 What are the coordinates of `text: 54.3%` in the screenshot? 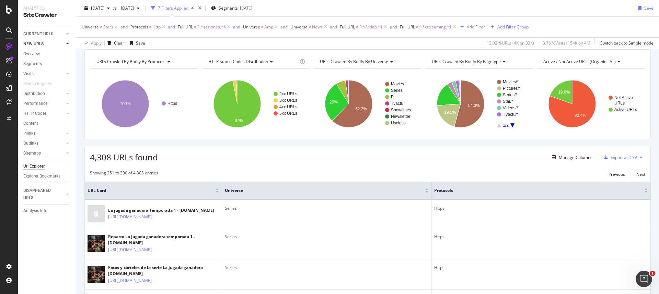 It's located at (474, 106).